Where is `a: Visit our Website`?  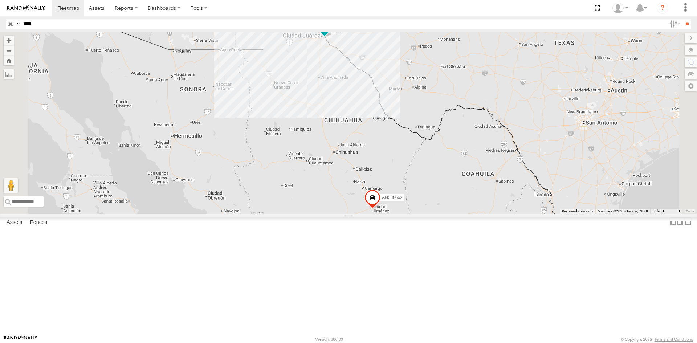 a: Visit our Website is located at coordinates (21, 340).